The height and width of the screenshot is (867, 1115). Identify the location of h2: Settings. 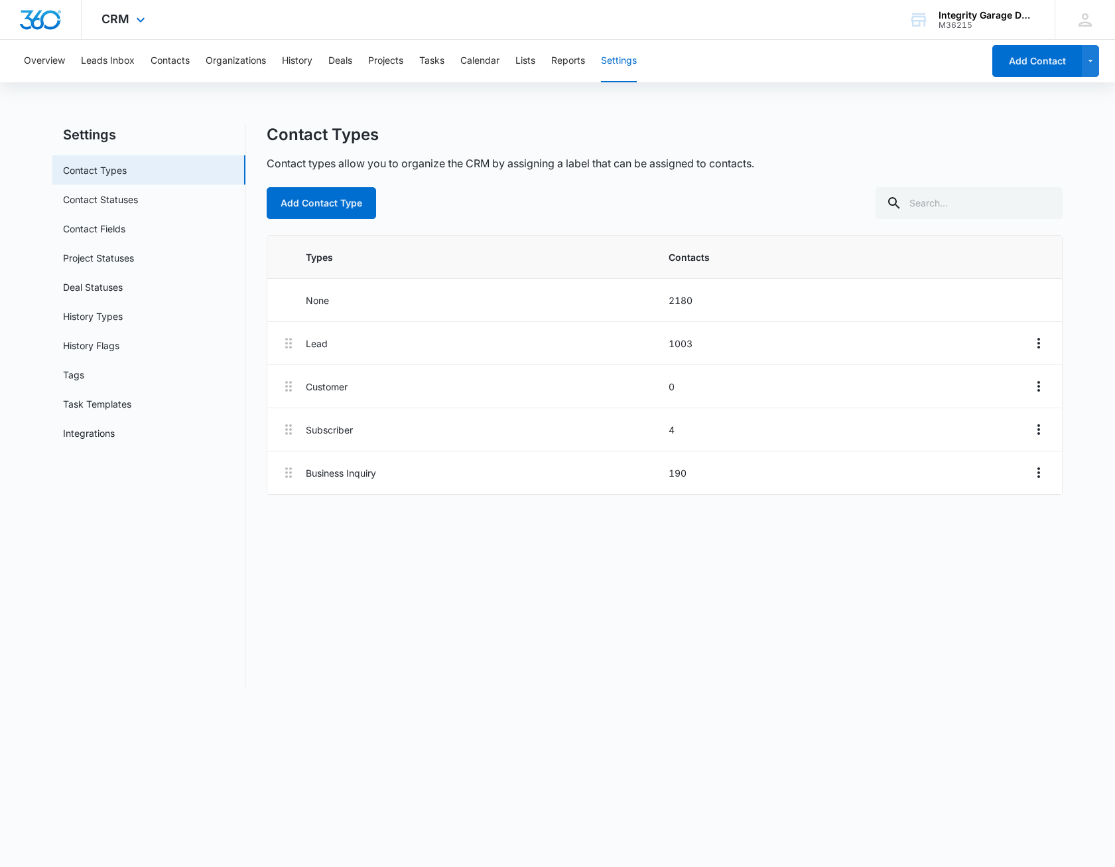
(149, 135).